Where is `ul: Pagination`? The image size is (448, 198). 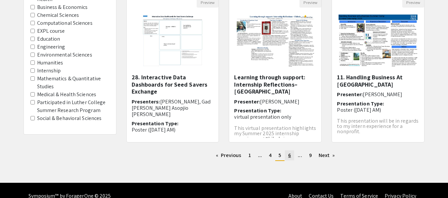 ul: Pagination is located at coordinates (275, 156).